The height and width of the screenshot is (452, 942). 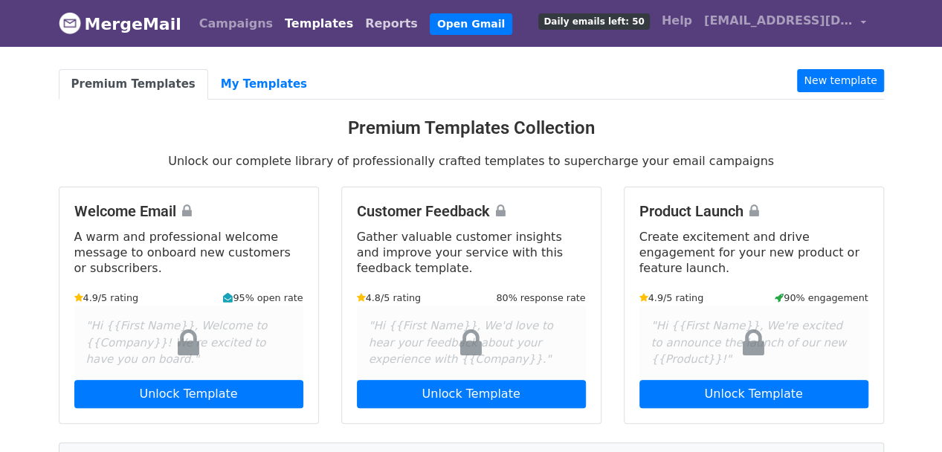 I want to click on h4: Welcome Email, so click(x=189, y=211).